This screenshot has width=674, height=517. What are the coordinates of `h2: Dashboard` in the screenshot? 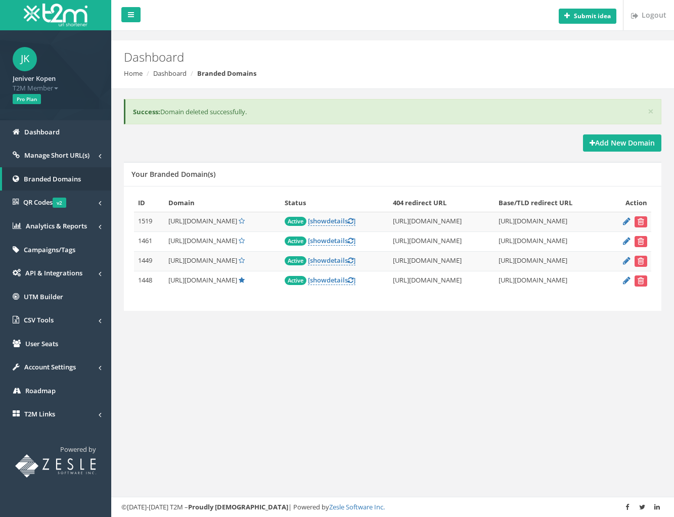 It's located at (347, 57).